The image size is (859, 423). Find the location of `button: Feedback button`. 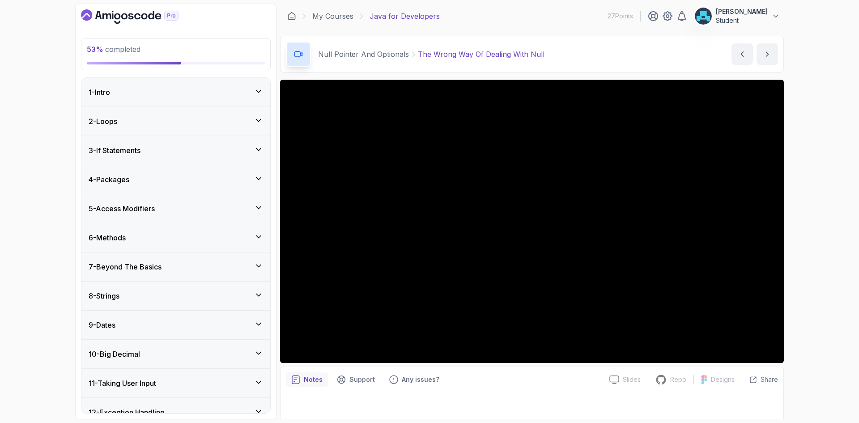

button: Feedback button is located at coordinates (414, 379).